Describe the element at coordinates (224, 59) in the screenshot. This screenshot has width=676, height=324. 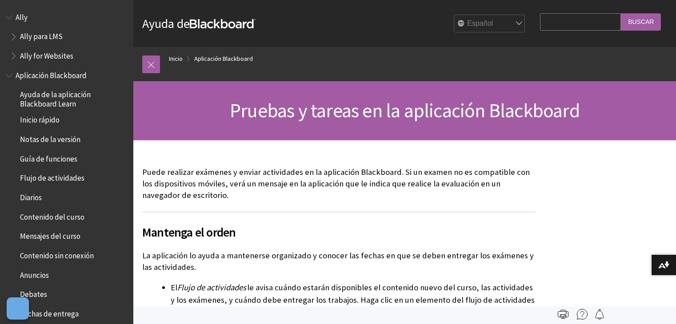
I see `a: Aplicación Blackboard` at that location.